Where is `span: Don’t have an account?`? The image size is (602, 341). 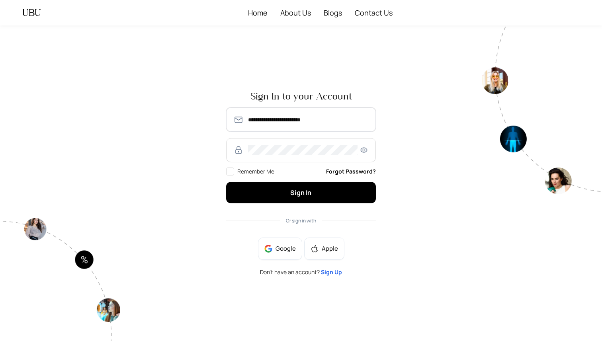 span: Don’t have an account? is located at coordinates (301, 272).